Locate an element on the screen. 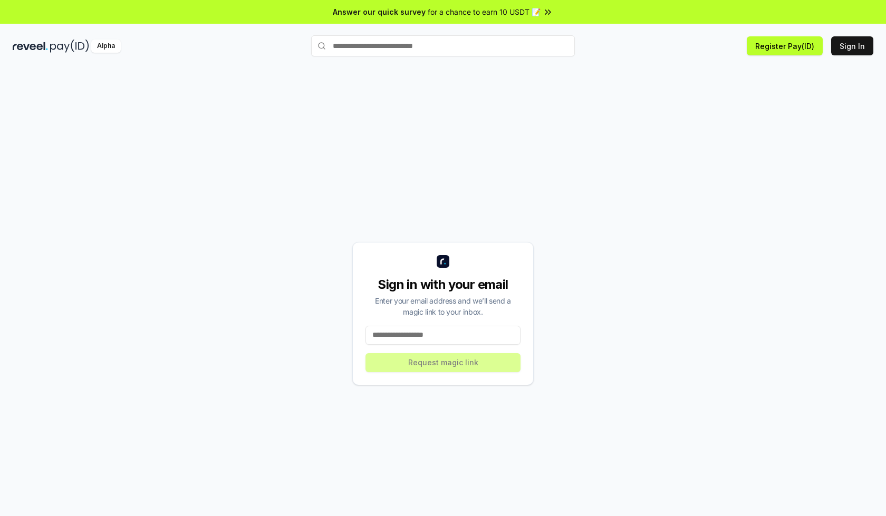 The height and width of the screenshot is (516, 886). span: Answer our quick survey is located at coordinates (379, 12).